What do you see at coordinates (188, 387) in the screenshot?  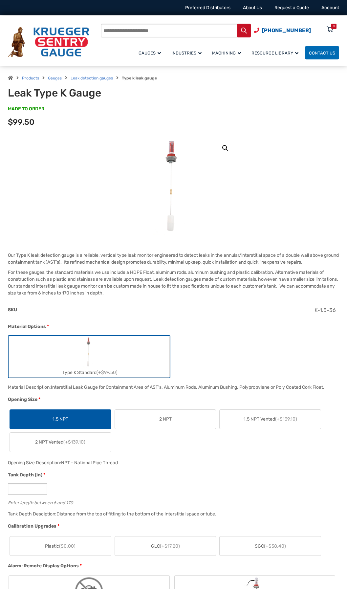 I see `div: Interstitial Leak Gauge for Containment Area of AST's. Aluminum Rods. Aluminum Bushing. Polypropy...` at bounding box center [188, 387].